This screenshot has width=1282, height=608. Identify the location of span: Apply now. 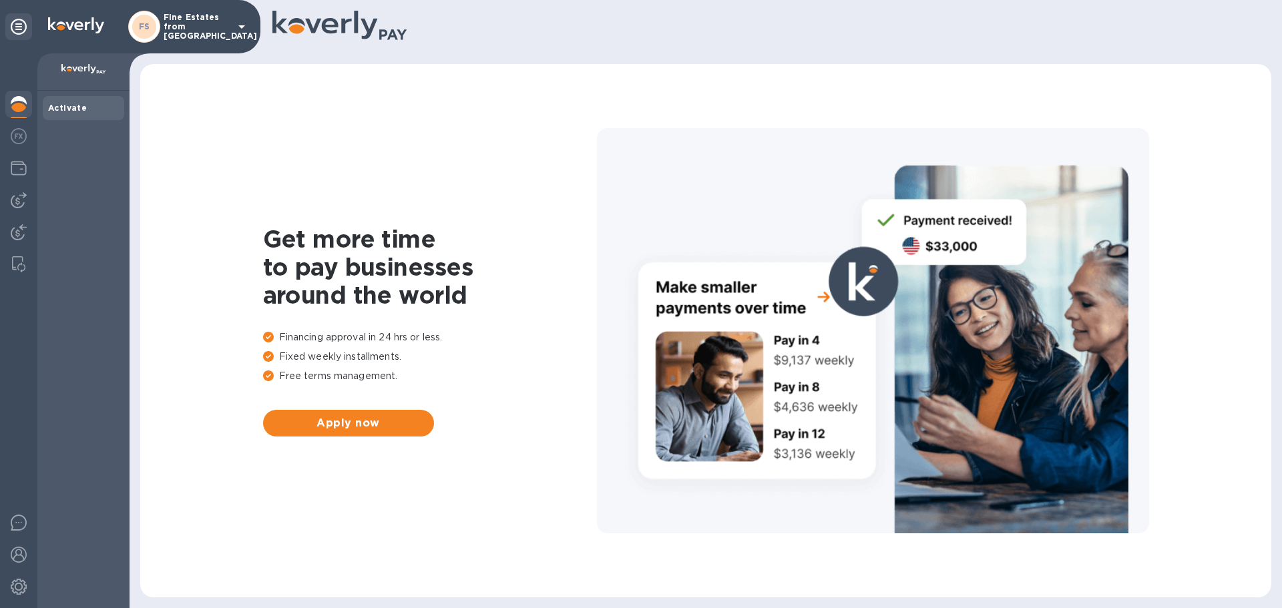
(348, 423).